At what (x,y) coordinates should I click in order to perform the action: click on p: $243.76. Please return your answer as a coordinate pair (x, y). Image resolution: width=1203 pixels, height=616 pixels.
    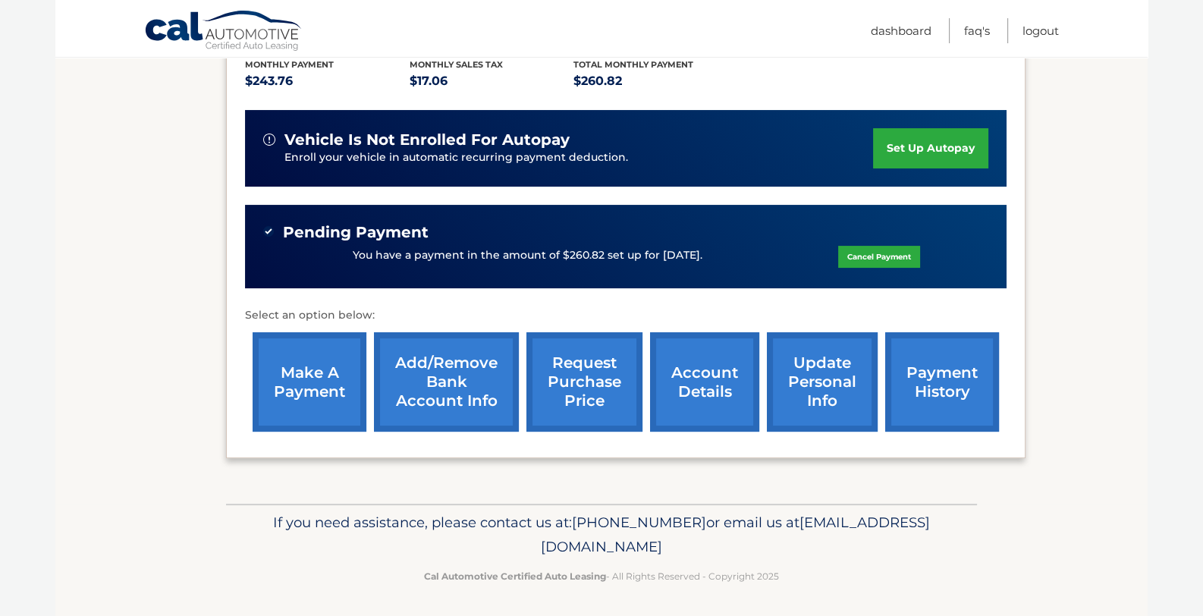
    Looking at the image, I should click on (327, 81).